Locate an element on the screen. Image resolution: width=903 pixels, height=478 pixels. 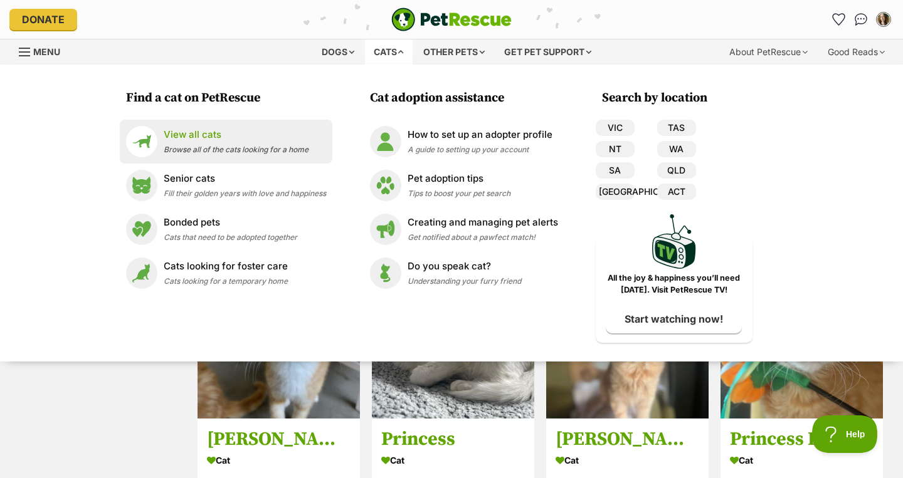
img: Pet adoption tips is located at coordinates (386, 186).